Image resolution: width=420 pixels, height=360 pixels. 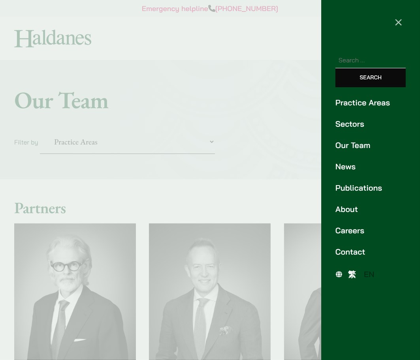 I want to click on a: Careers, so click(x=371, y=231).